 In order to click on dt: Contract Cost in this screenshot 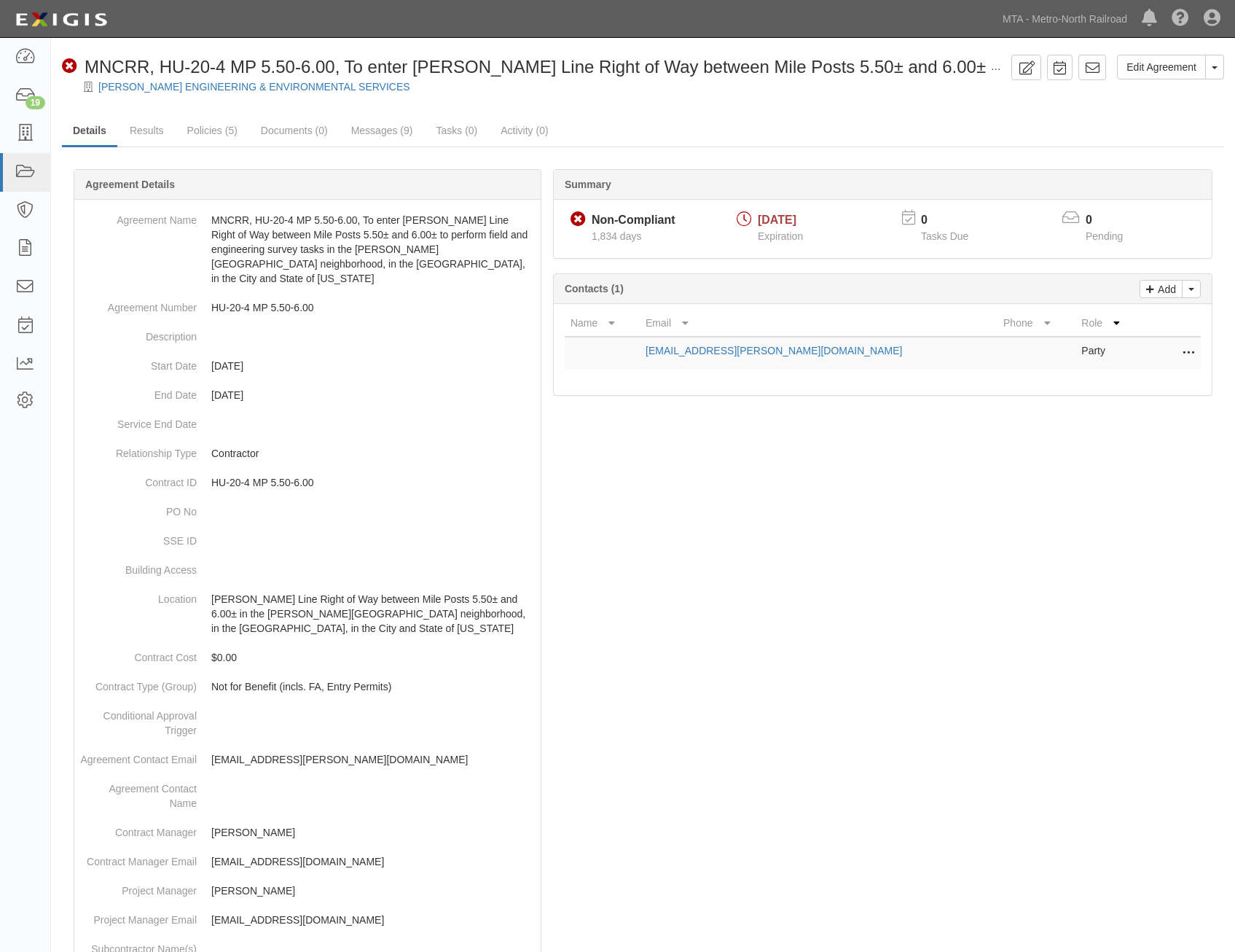, I will do `click(139, 654)`.